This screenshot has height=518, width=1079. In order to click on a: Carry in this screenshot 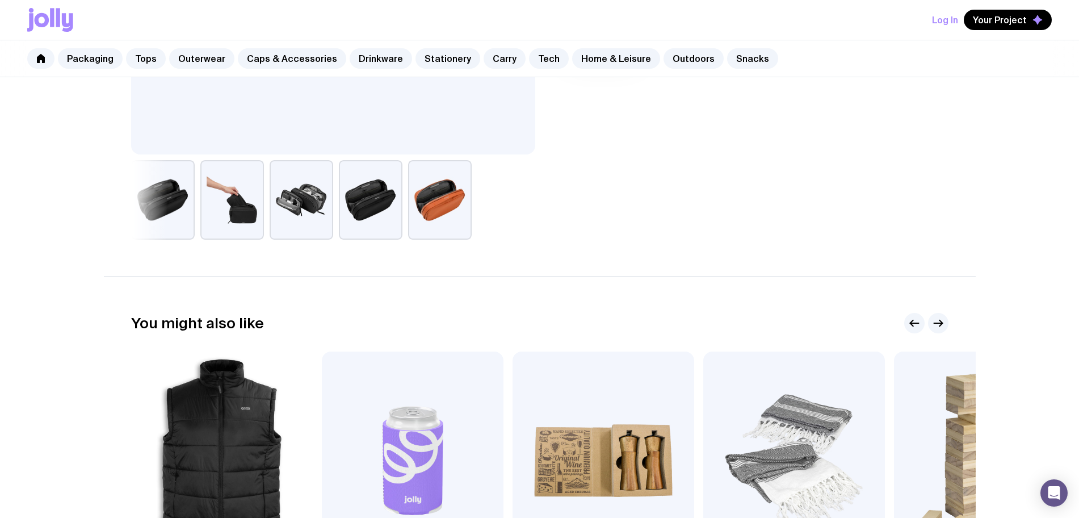, I will do `click(505, 58)`.